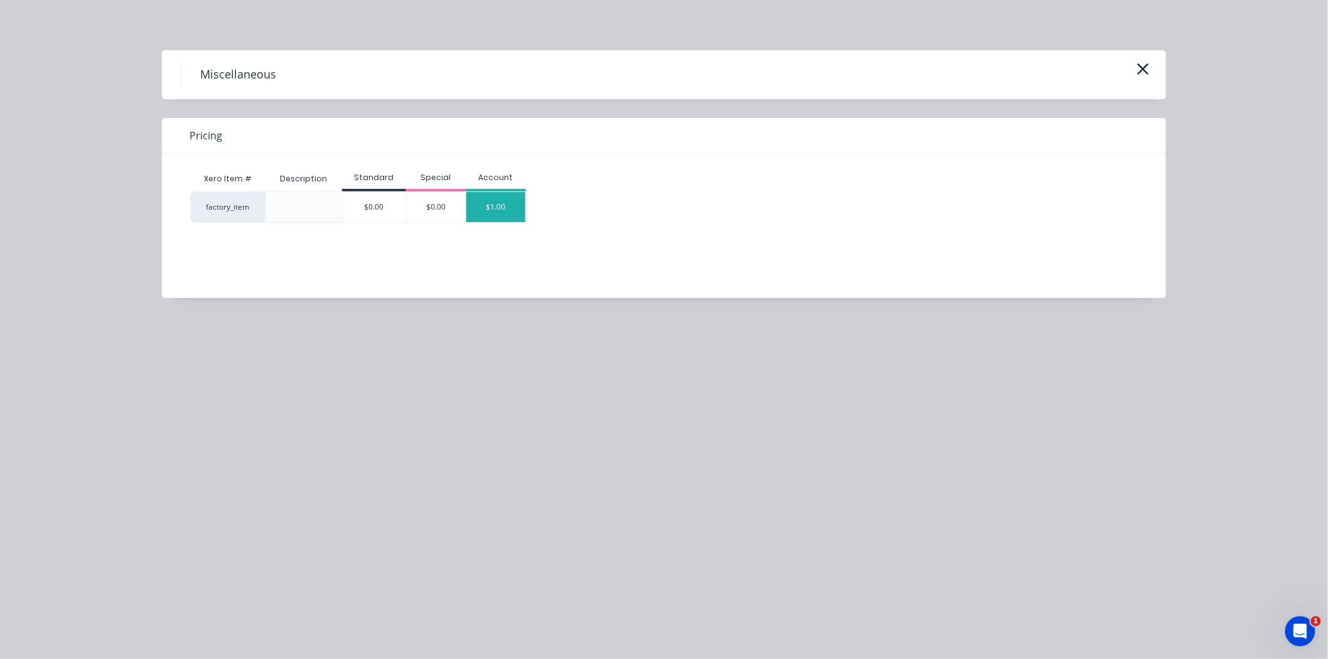 This screenshot has width=1328, height=659. What do you see at coordinates (228, 179) in the screenshot?
I see `div: Xero Item #` at bounding box center [228, 179].